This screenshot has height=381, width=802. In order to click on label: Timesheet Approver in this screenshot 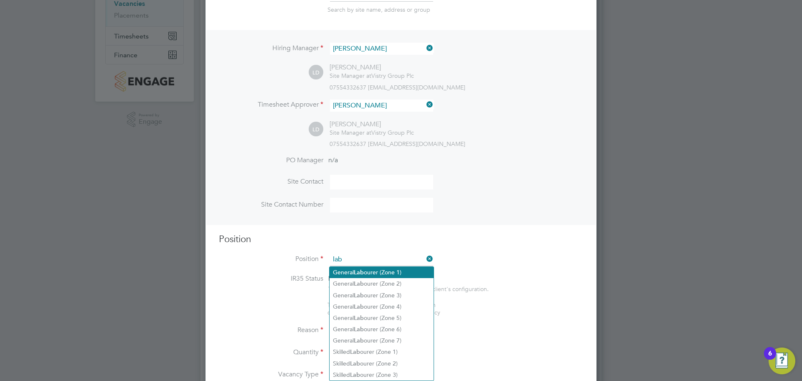, I will do `click(271, 104)`.